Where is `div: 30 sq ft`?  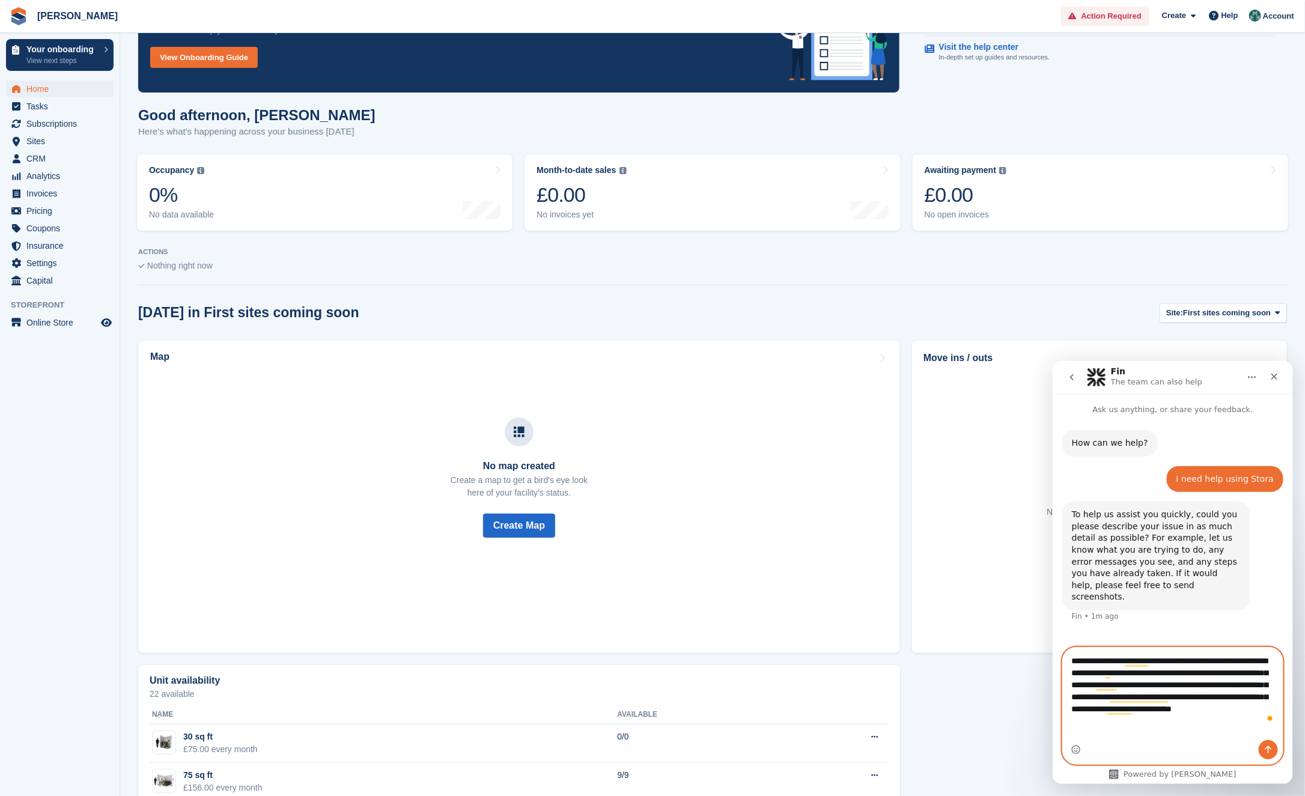 div: 30 sq ft is located at coordinates (221, 737).